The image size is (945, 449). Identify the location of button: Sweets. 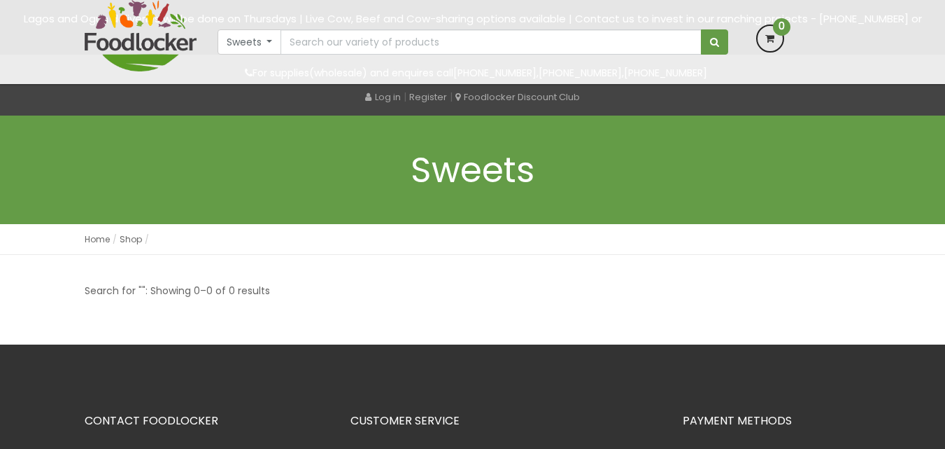
(250, 42).